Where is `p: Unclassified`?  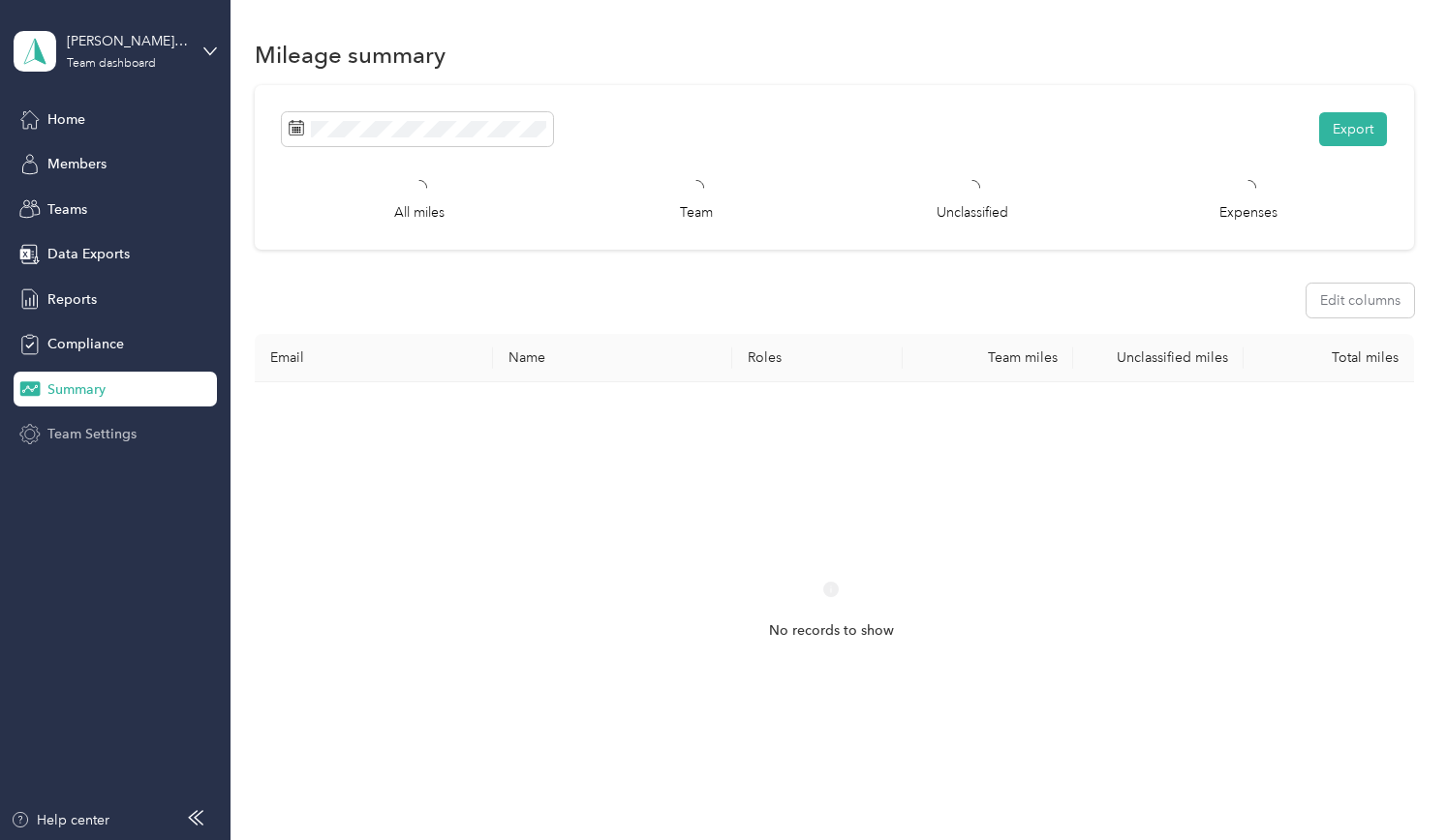
p: Unclassified is located at coordinates (972, 212).